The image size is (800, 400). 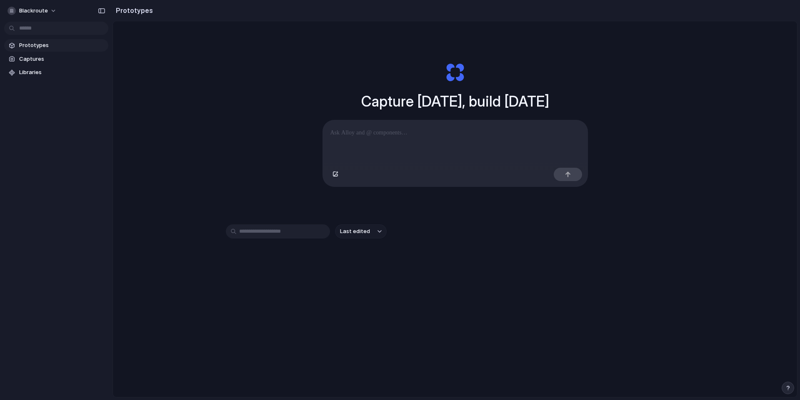 I want to click on a: Libraries, so click(x=56, y=72).